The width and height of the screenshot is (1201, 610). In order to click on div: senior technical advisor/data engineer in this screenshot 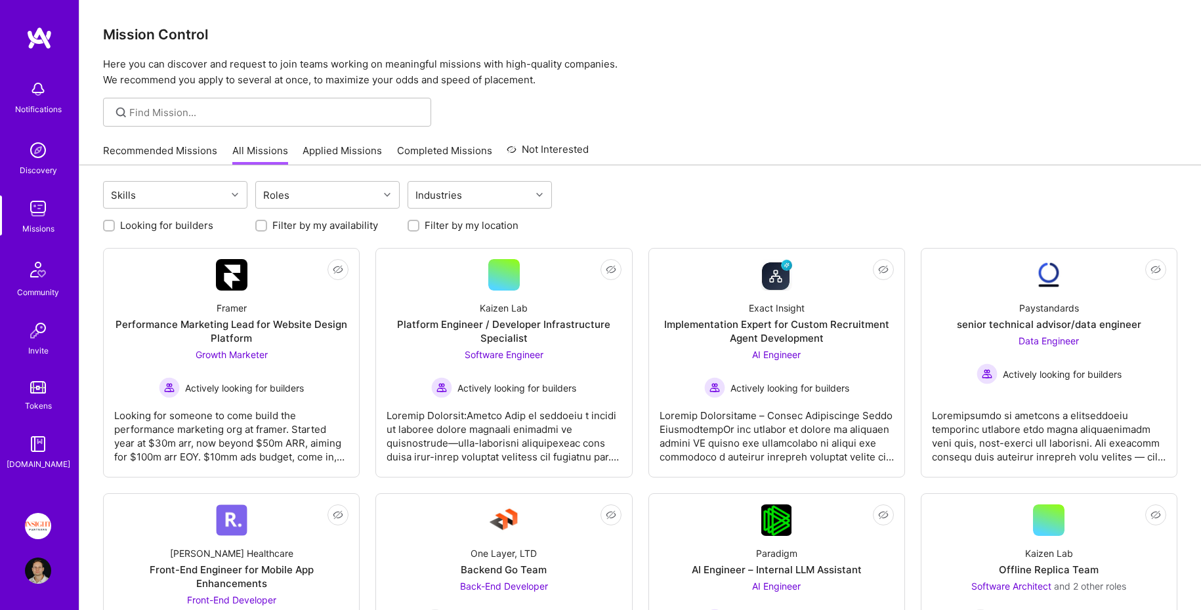, I will do `click(1049, 324)`.